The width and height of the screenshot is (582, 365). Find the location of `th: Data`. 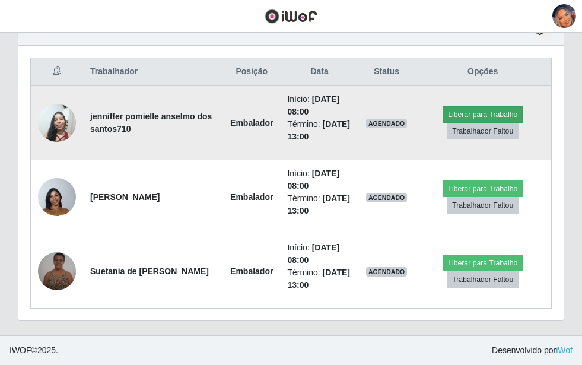

th: Data is located at coordinates (319, 72).